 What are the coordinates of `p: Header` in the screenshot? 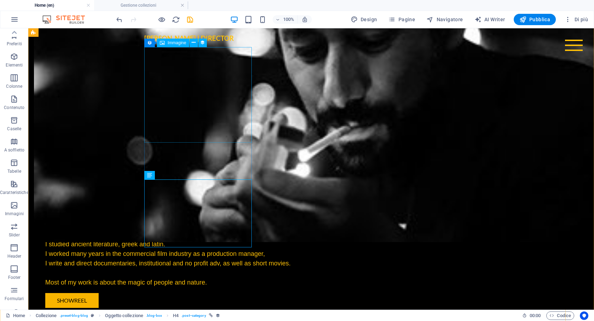 It's located at (14, 256).